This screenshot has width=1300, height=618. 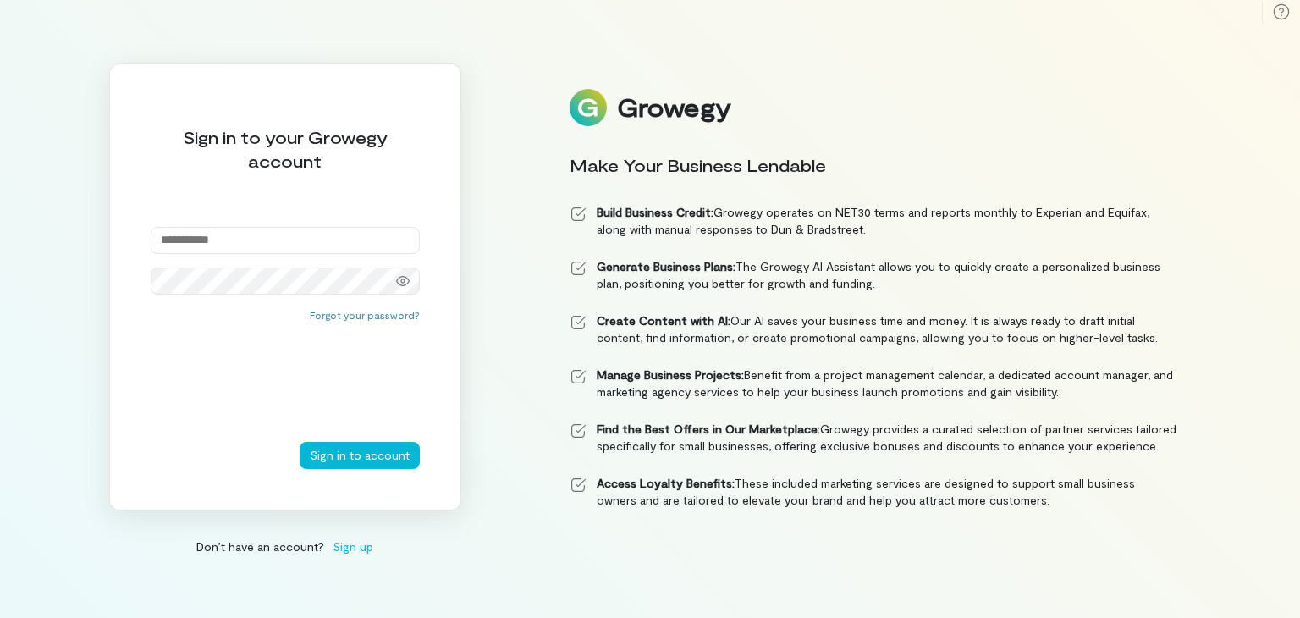 What do you see at coordinates (285, 149) in the screenshot?
I see `div: Sign in to your Growegy account` at bounding box center [285, 149].